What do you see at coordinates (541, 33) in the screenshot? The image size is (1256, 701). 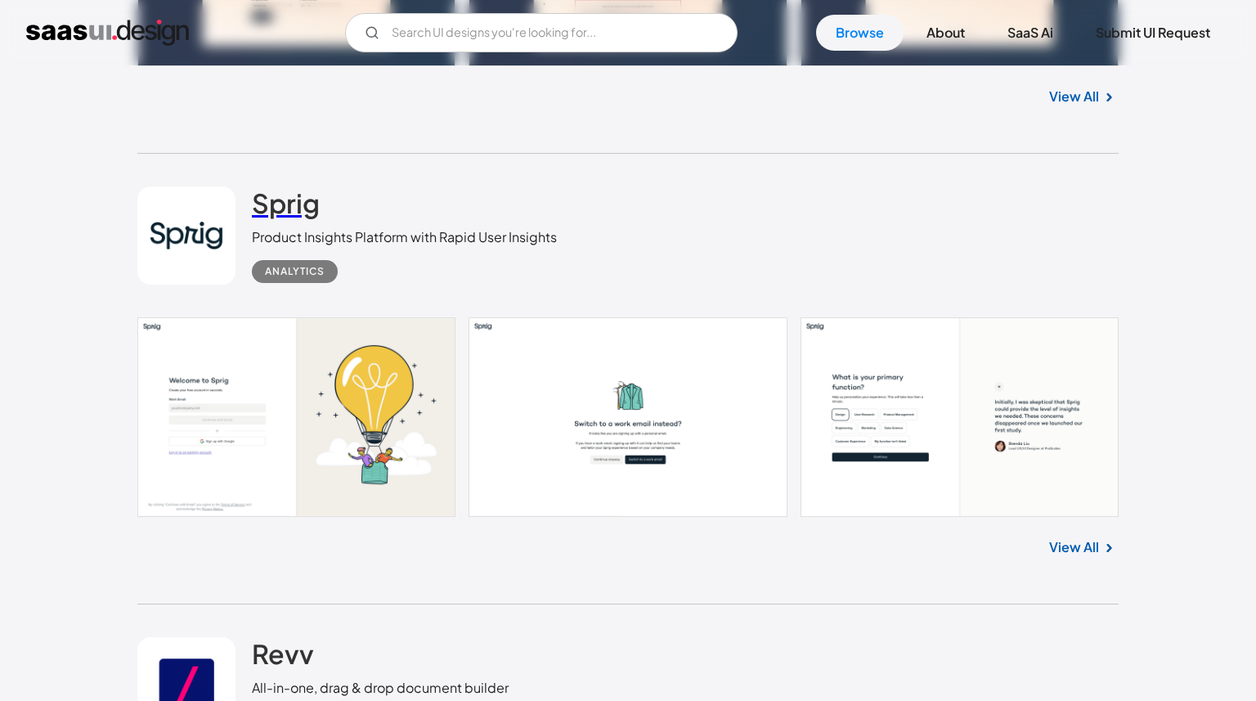 I see `form: Email Form` at bounding box center [541, 33].